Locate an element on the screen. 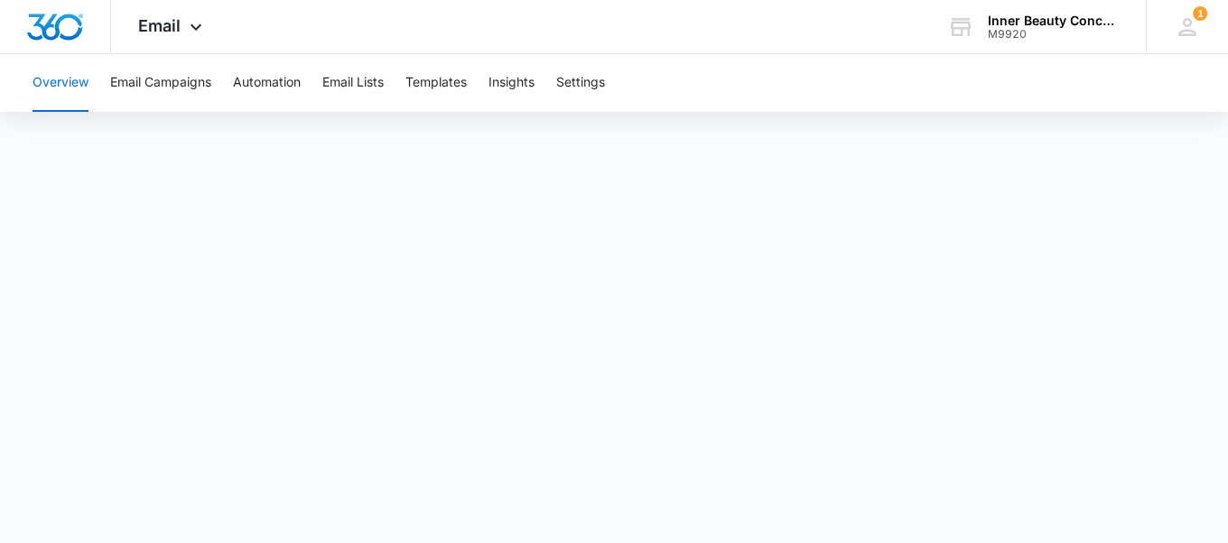 This screenshot has height=543, width=1228. button: Insights is located at coordinates (511, 83).